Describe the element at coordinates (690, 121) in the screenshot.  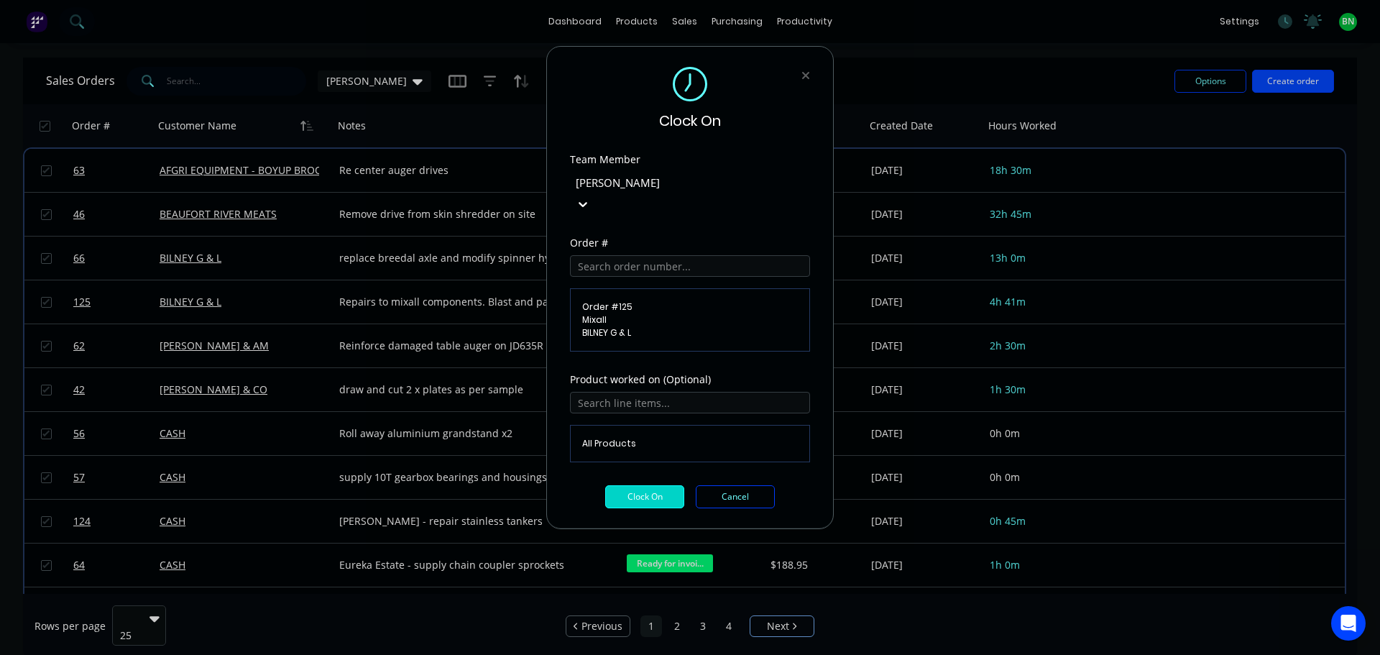
I see `span: Clock On` at that location.